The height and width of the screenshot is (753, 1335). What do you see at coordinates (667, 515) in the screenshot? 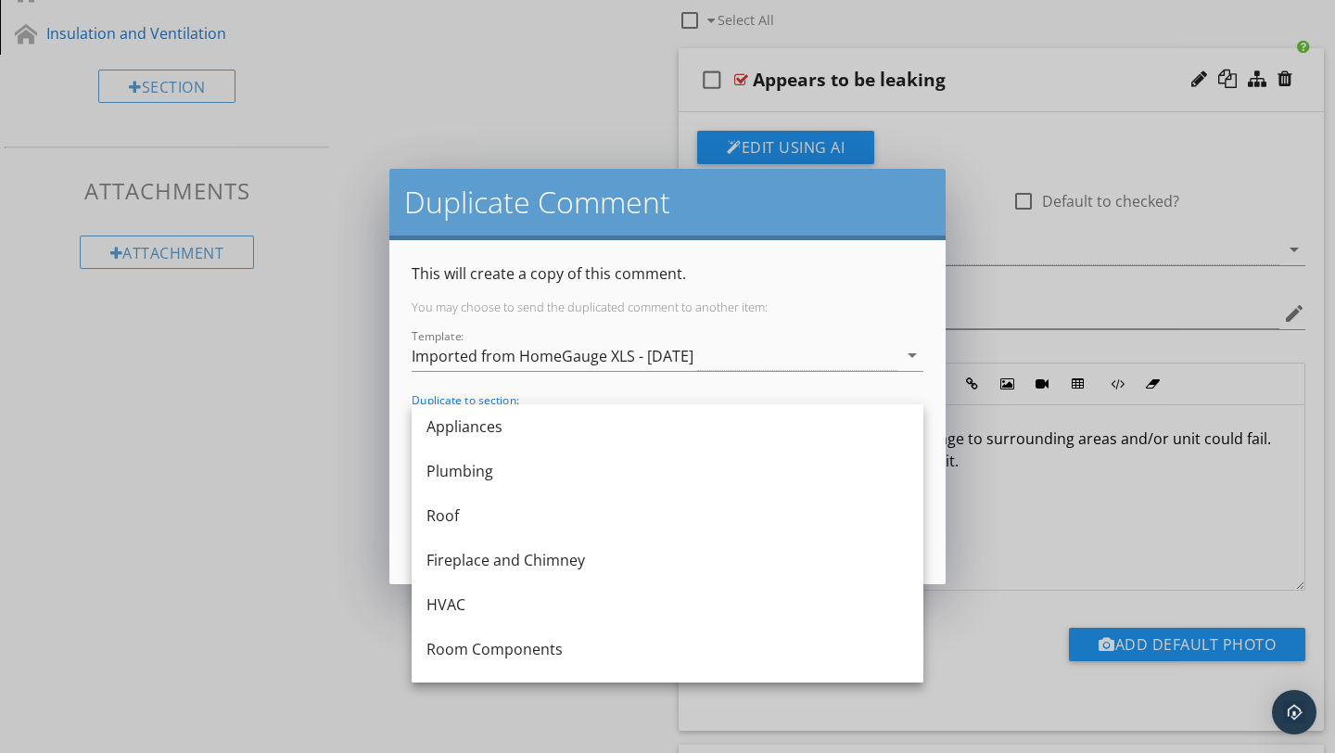
I see `div: Roof` at bounding box center [667, 515].